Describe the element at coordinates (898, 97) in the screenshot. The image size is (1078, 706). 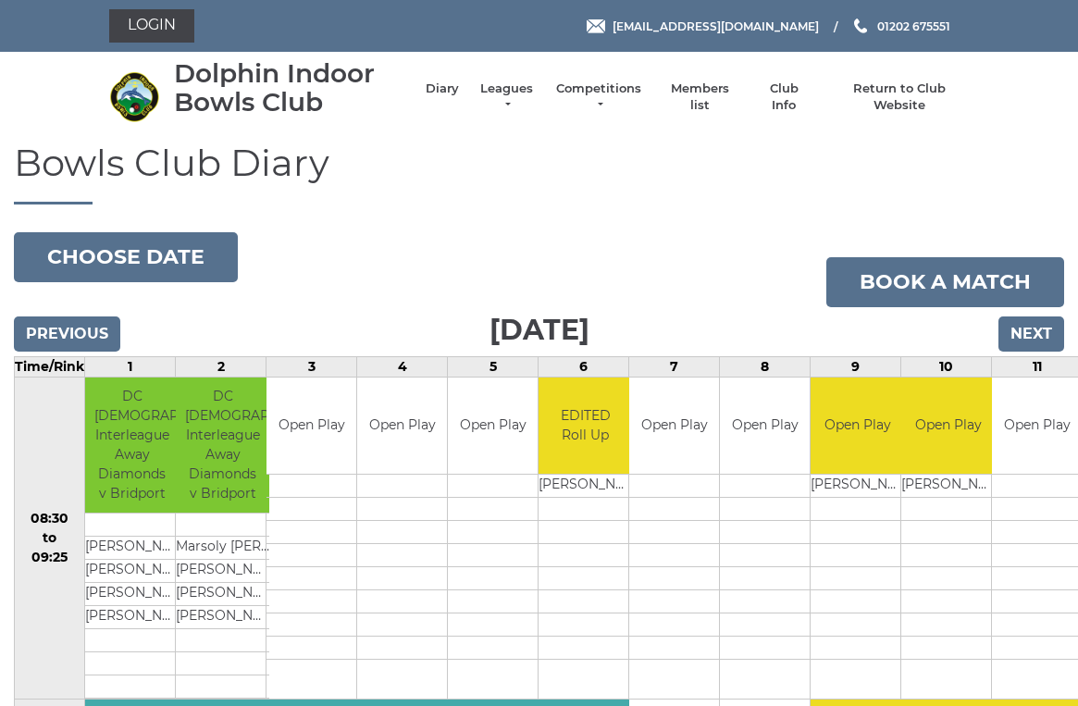
I see `a: Return to Club Website` at that location.